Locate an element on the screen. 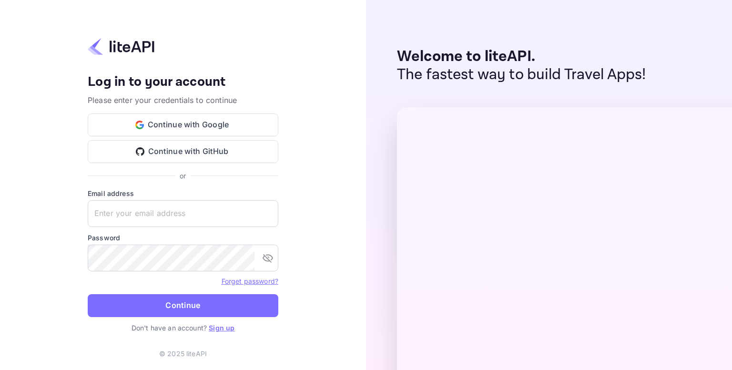 This screenshot has width=732, height=370. button: Continue with GitHub is located at coordinates (183, 152).